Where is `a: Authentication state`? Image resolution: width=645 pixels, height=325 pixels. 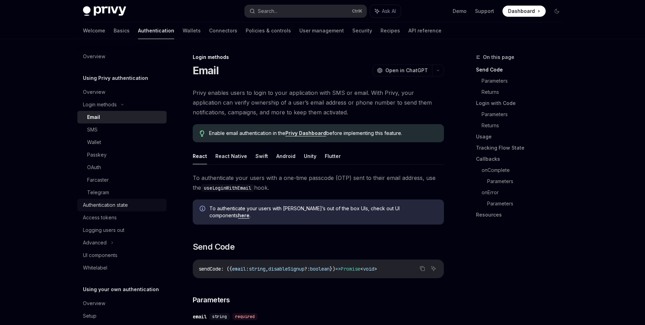 a: Authentication state is located at coordinates (122, 205).